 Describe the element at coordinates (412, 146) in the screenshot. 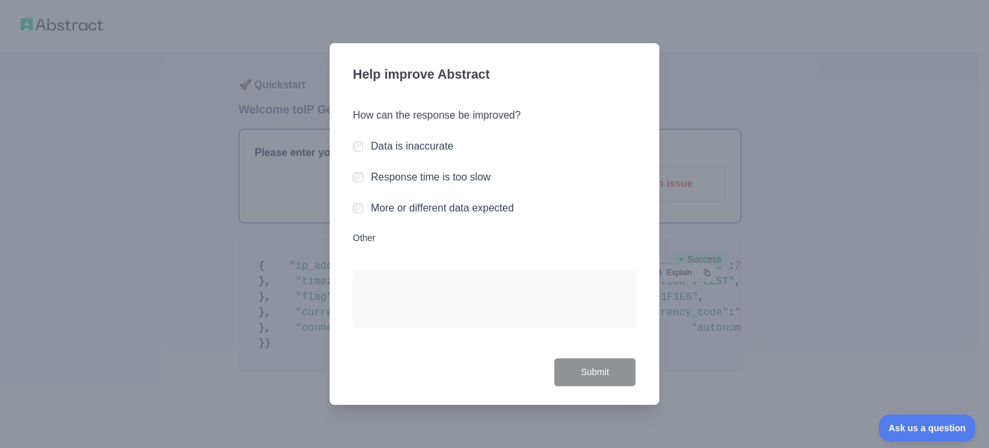

I see `label: Data is inaccurate` at that location.